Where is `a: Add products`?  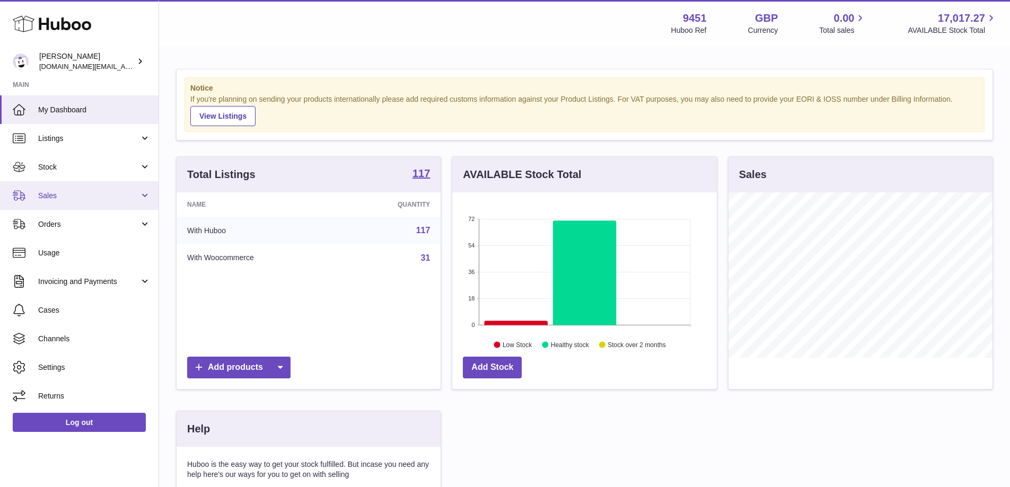
a: Add products is located at coordinates (239, 367).